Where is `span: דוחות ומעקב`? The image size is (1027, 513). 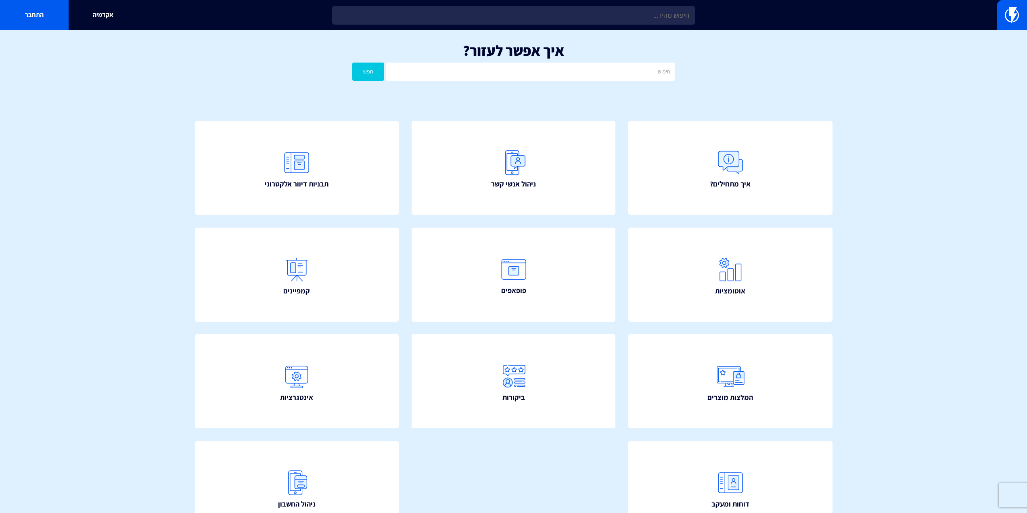 span: דוחות ומעקב is located at coordinates (731, 504).